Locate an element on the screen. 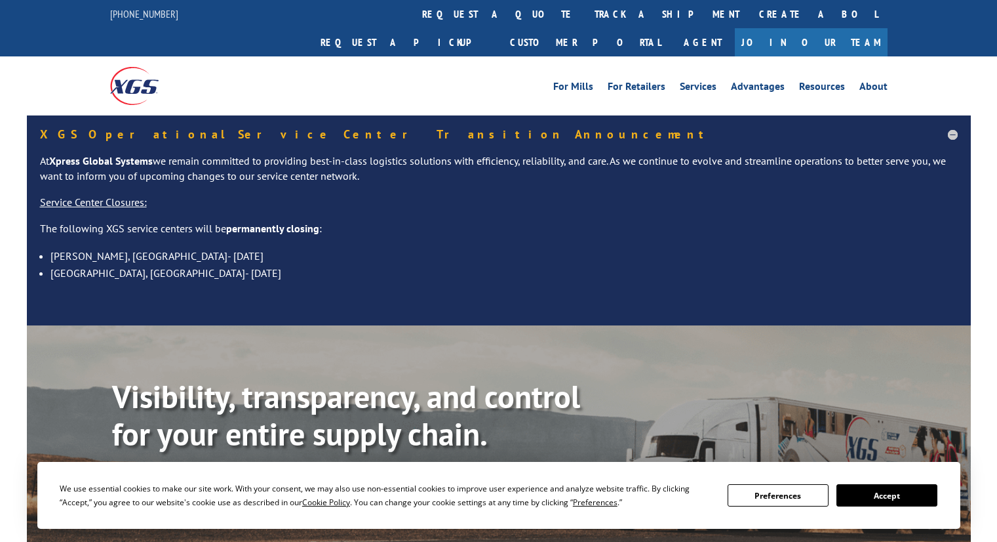  div: We use essential cookies to make our site work. With your consent, we may also use non-essential ... is located at coordinates (386, 495).